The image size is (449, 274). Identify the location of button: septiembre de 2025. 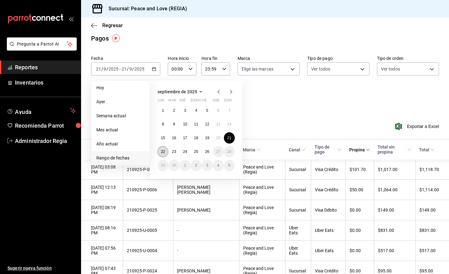
(181, 92).